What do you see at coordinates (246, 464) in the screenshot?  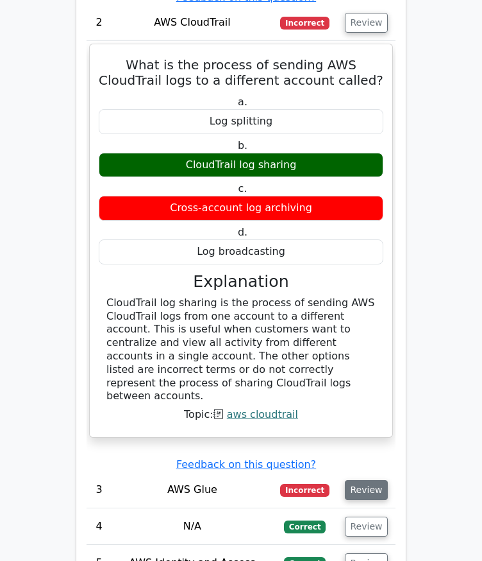 I see `u: Feedback on this question?` at bounding box center [246, 464].